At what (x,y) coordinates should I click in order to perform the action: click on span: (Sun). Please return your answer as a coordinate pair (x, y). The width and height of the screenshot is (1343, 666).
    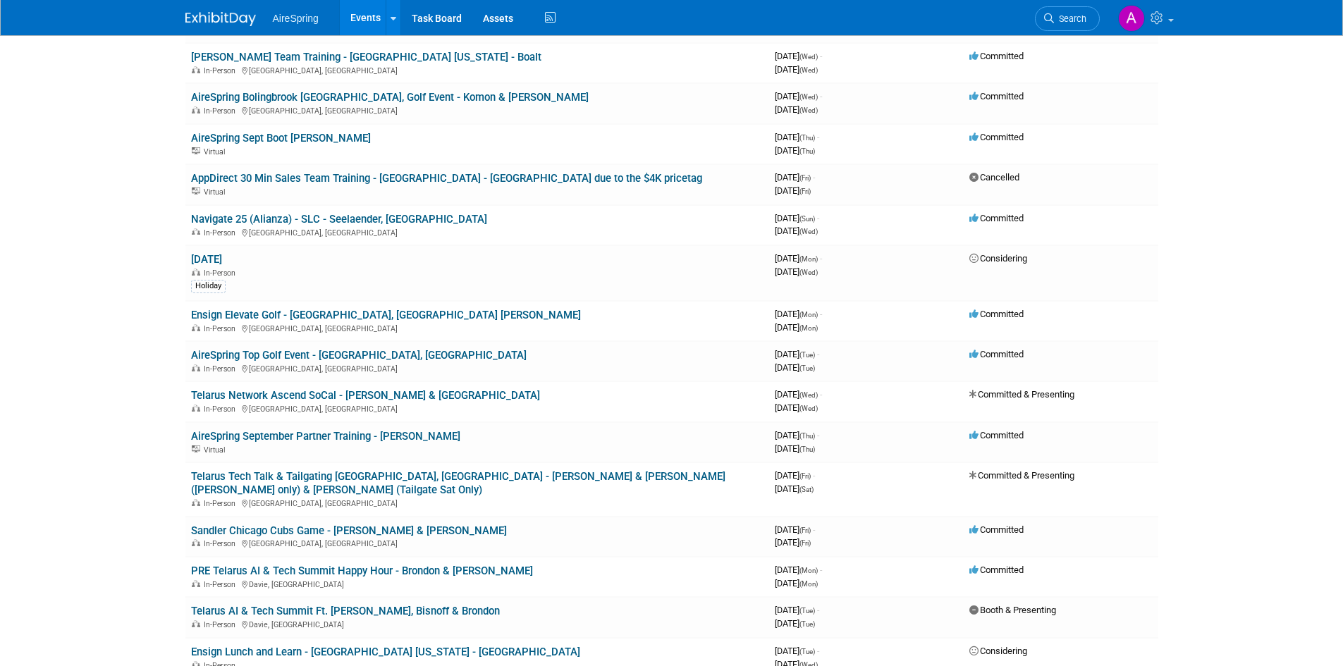
    Looking at the image, I should click on (807, 218).